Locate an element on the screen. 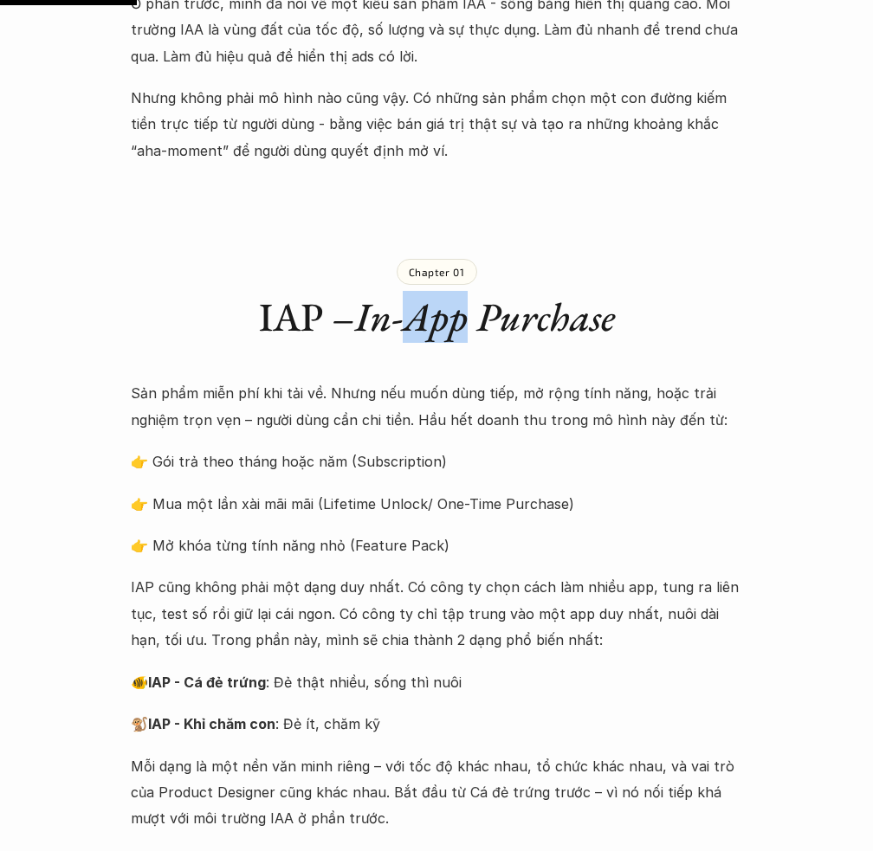  p: IAP cũng không phải một dạng duy nhất. Có công ty chọn cách làm nhiều app, tung ra liên tục, test... is located at coordinates (436, 613).